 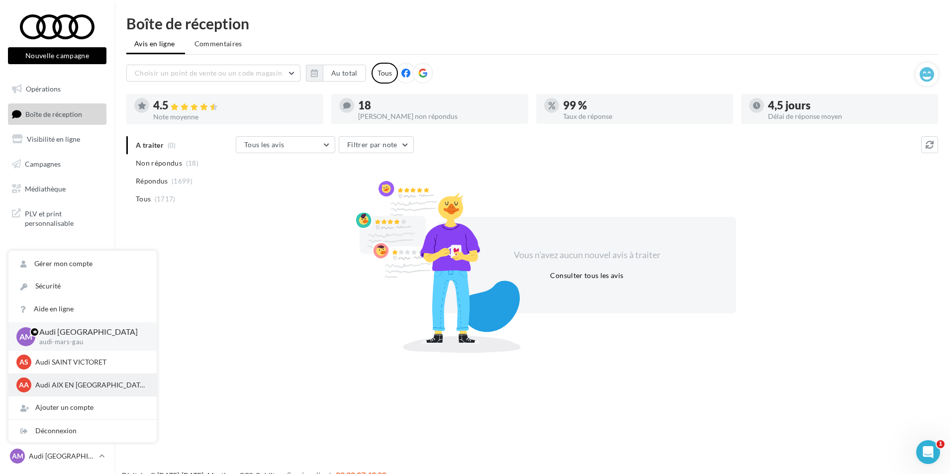 What do you see at coordinates (83, 431) in the screenshot?
I see `div: Déconnexion` at bounding box center [83, 431].